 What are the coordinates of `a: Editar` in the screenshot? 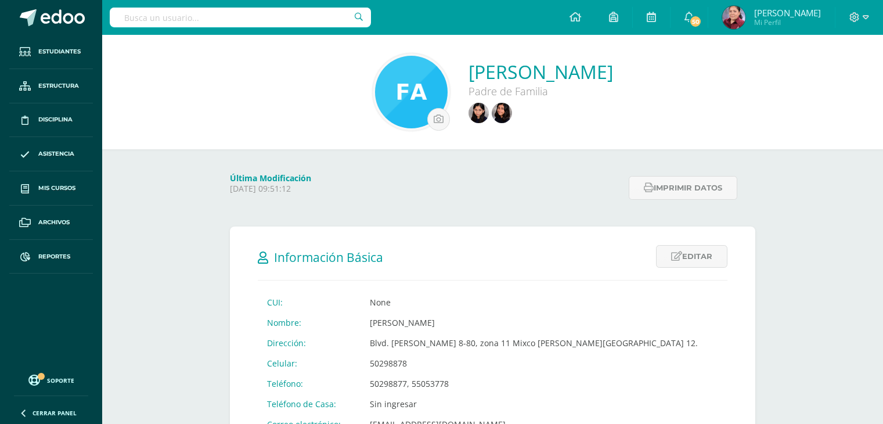 It's located at (691, 256).